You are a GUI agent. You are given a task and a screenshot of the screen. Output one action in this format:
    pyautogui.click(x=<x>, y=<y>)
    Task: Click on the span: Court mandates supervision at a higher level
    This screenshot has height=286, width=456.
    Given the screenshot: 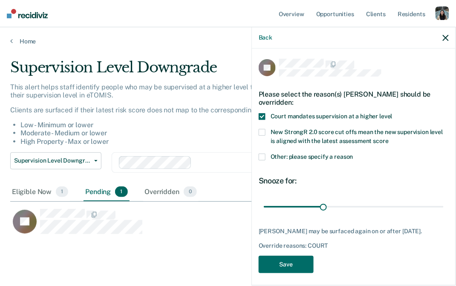 What is the action you would take?
    pyautogui.click(x=331, y=116)
    